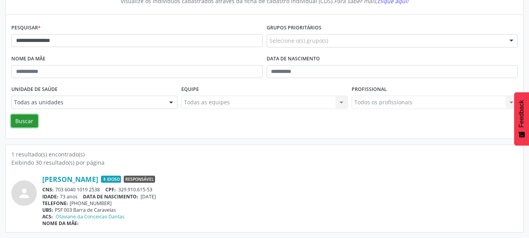  Describe the element at coordinates (110, 189) in the screenshot. I see `span: CPF:` at that location.